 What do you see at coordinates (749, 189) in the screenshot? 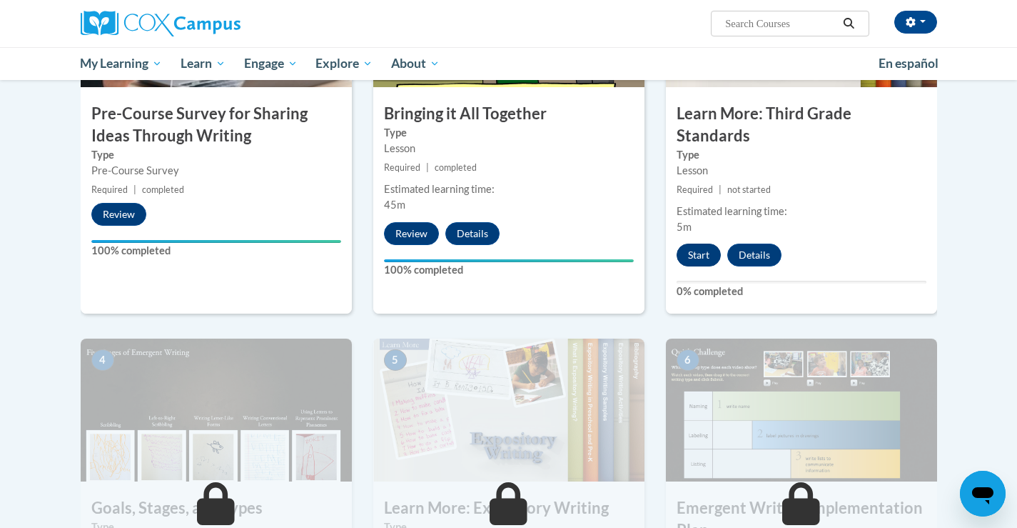
I see `span: not started` at bounding box center [749, 189].